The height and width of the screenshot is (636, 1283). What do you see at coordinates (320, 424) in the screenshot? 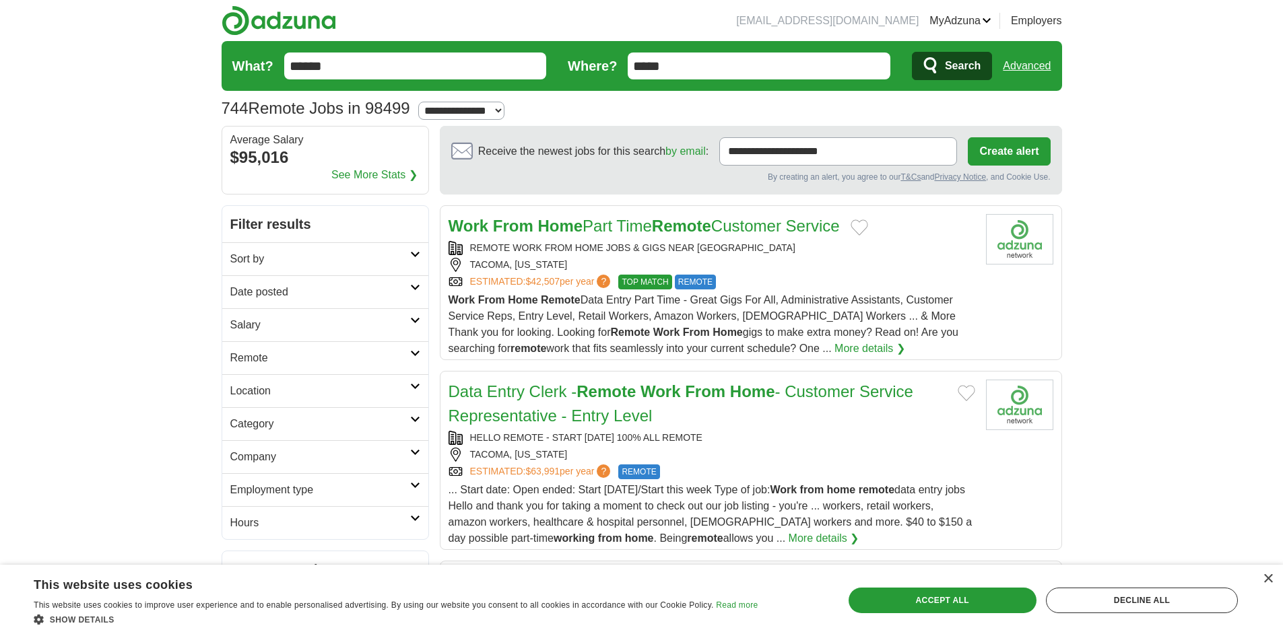
I see `h2: Category` at bounding box center [320, 424].